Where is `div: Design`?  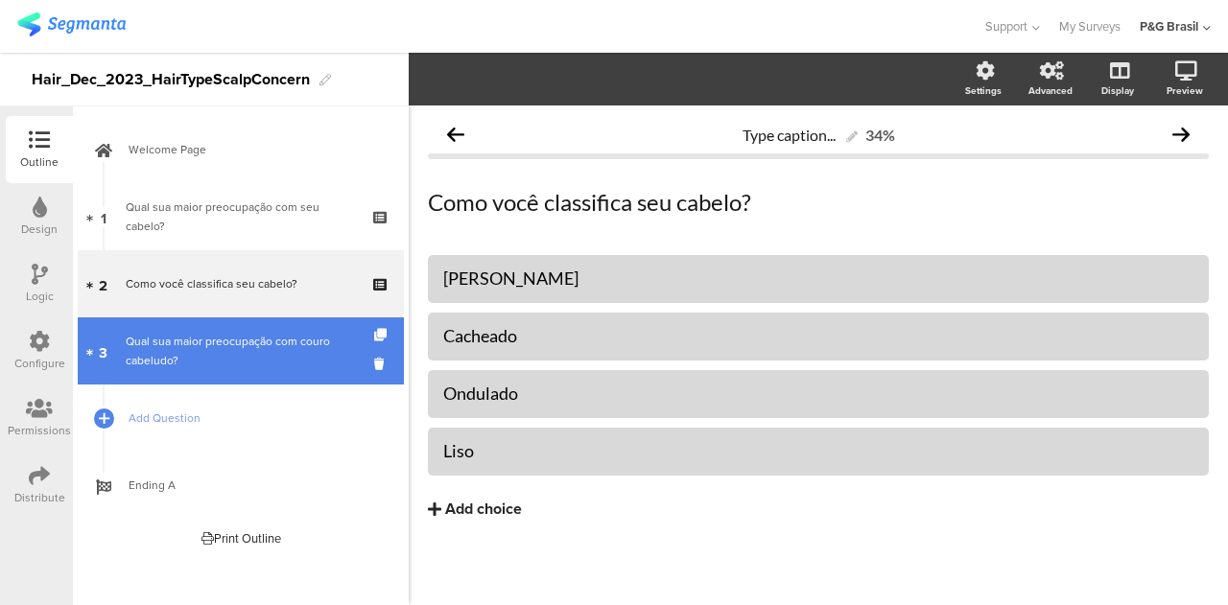 div: Design is located at coordinates (39, 229).